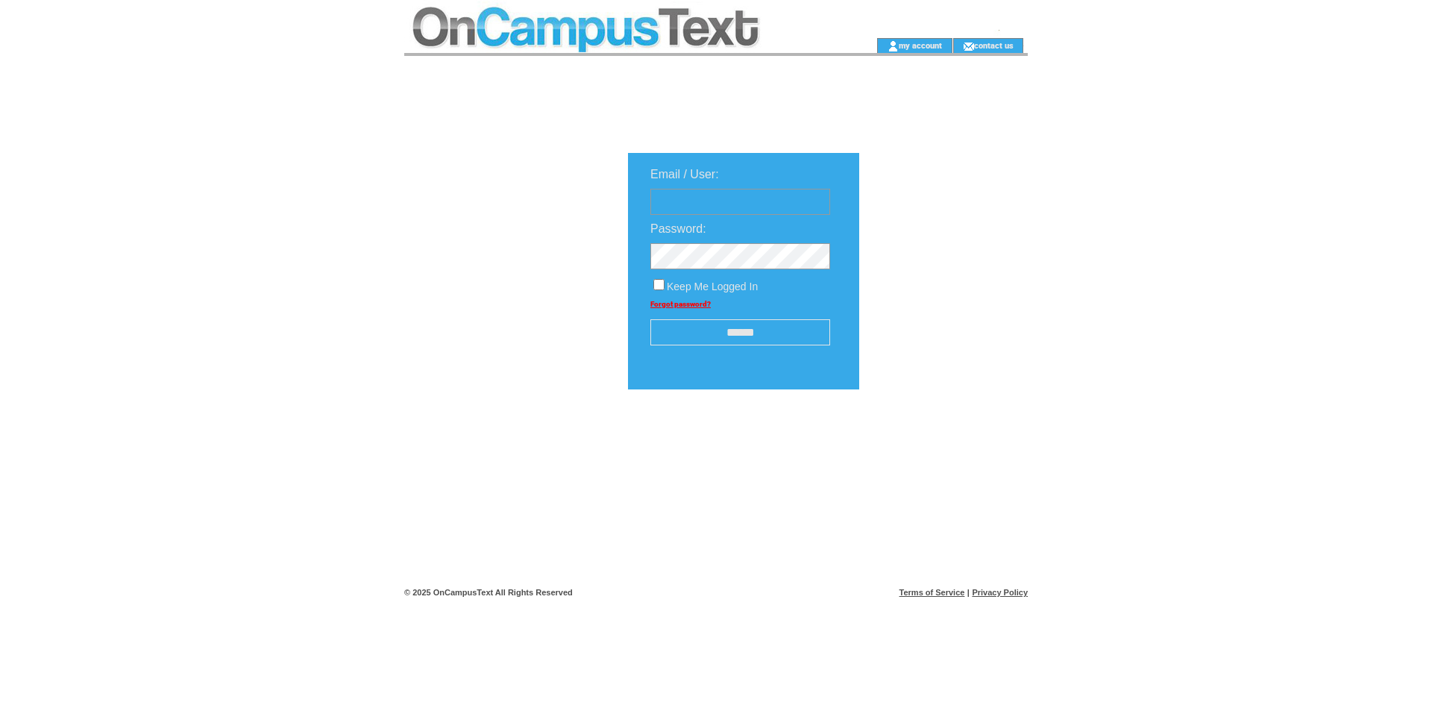 The width and height of the screenshot is (1432, 711). Describe the element at coordinates (968, 46) in the screenshot. I see `img: contact_us_icon.gif` at that location.